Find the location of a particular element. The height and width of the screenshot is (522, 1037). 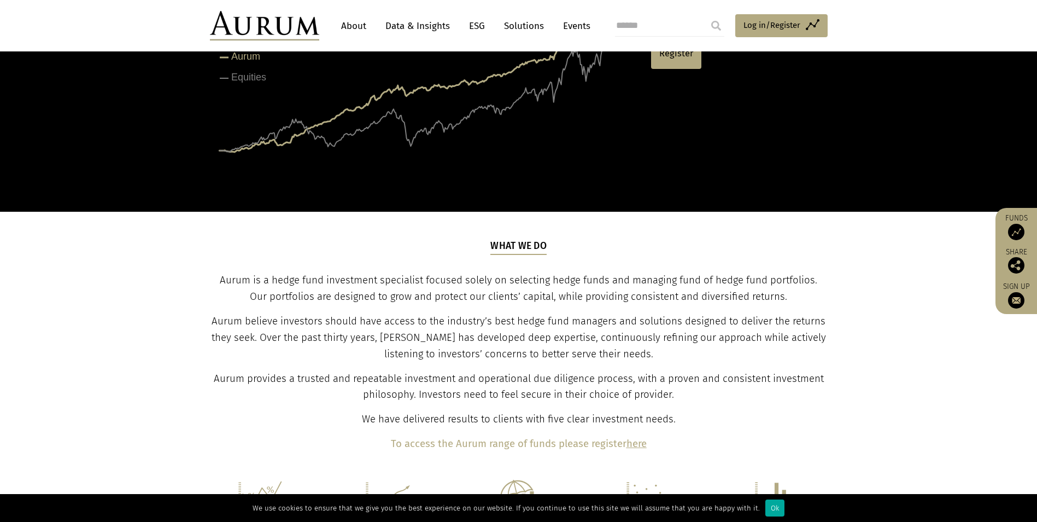

b: here is located at coordinates (637, 443).